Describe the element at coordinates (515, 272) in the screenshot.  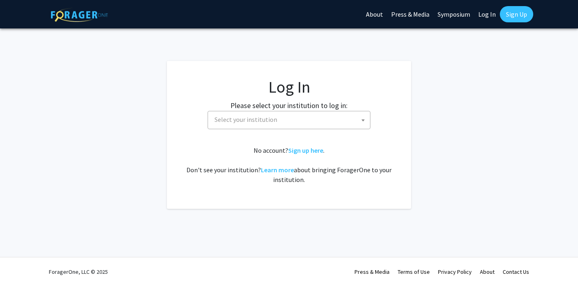
I see `a: Contact Us` at that location.